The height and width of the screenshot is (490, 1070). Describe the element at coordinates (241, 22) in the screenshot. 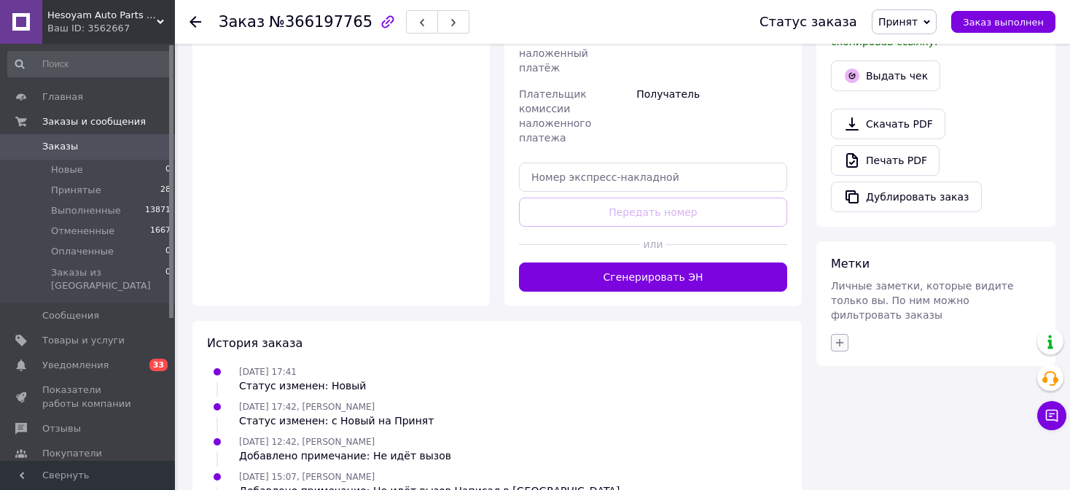

I see `span: Заказ` at that location.